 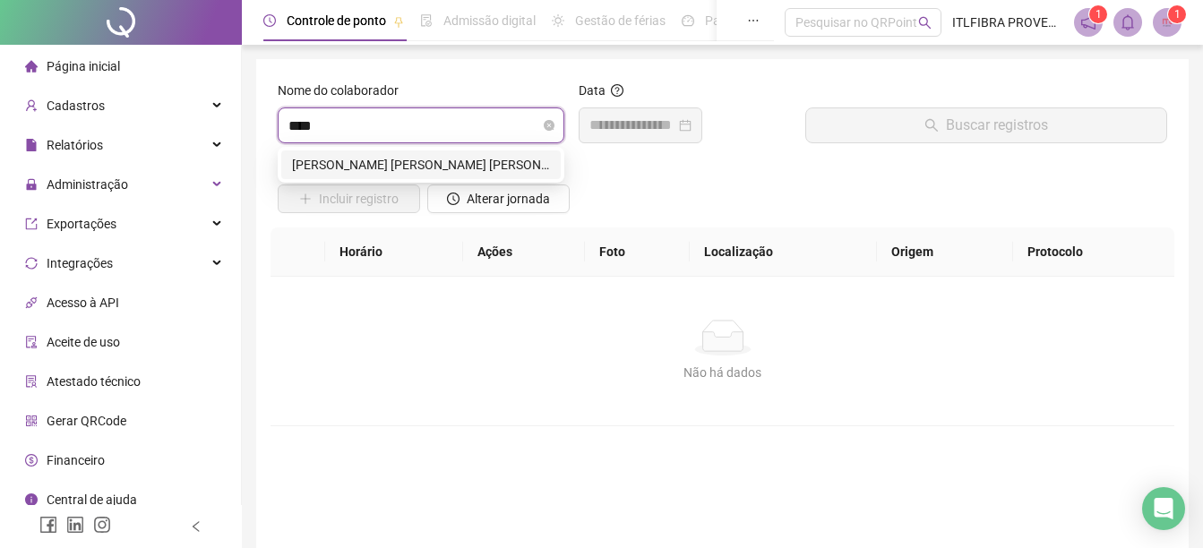 What do you see at coordinates (93, 382) in the screenshot?
I see `span: Atestado técnico` at bounding box center [93, 382].